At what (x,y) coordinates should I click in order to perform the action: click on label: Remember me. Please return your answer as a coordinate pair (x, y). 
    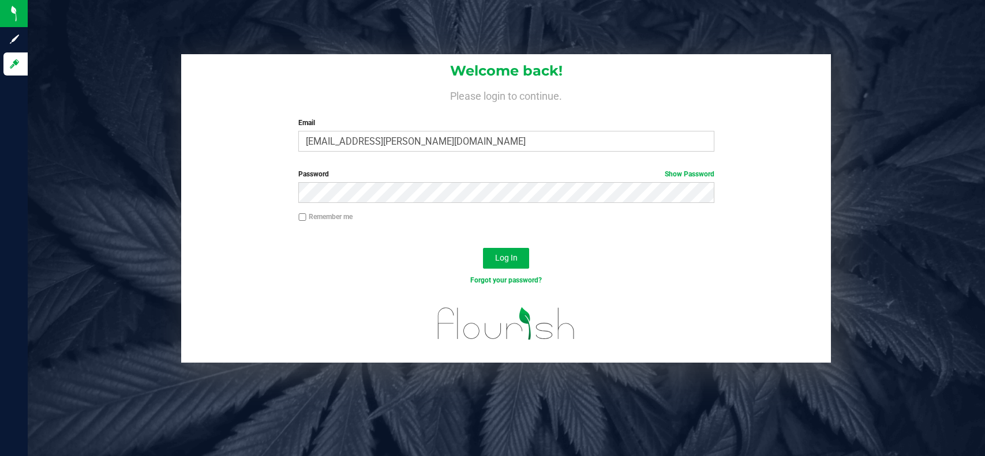
    Looking at the image, I should click on (325, 217).